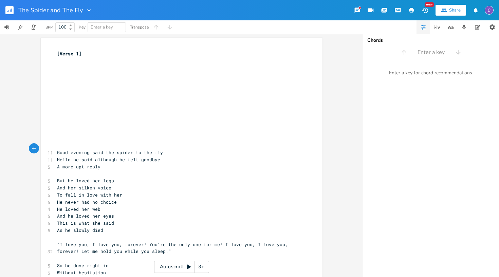 Image resolution: width=499 pixels, height=277 pixels. What do you see at coordinates (51, 10) in the screenshot?
I see `span: The Spider and The Fly` at bounding box center [51, 10].